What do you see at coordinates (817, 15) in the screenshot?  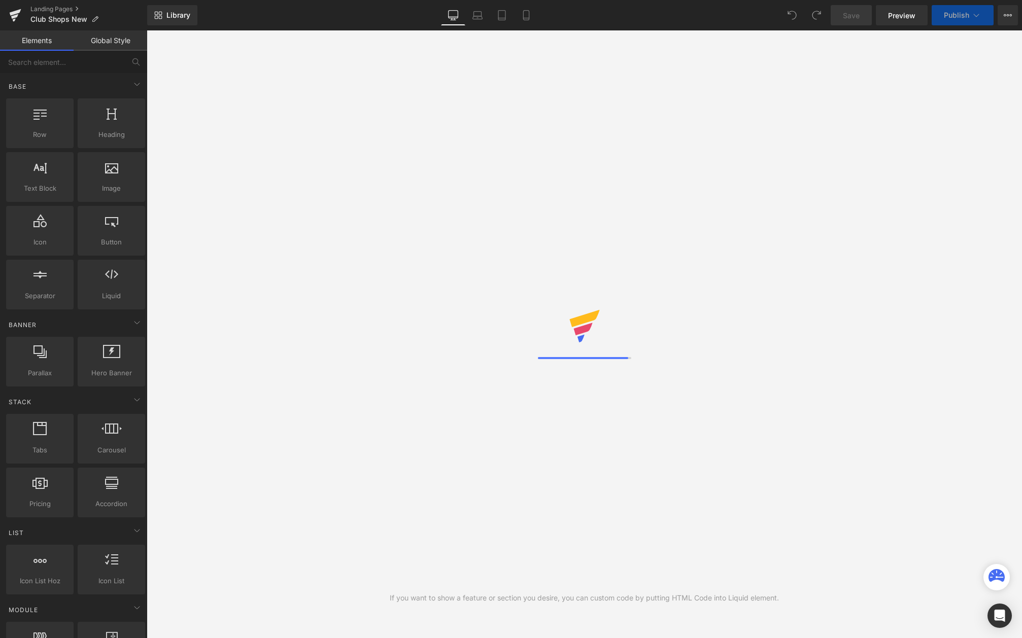 I see `button: Redo` at bounding box center [817, 15].